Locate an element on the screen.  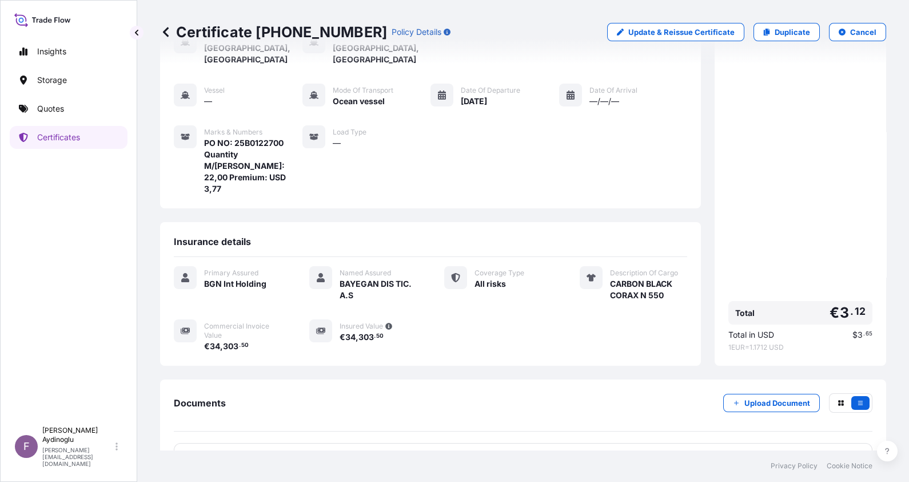
p: Quotes is located at coordinates (50, 109).